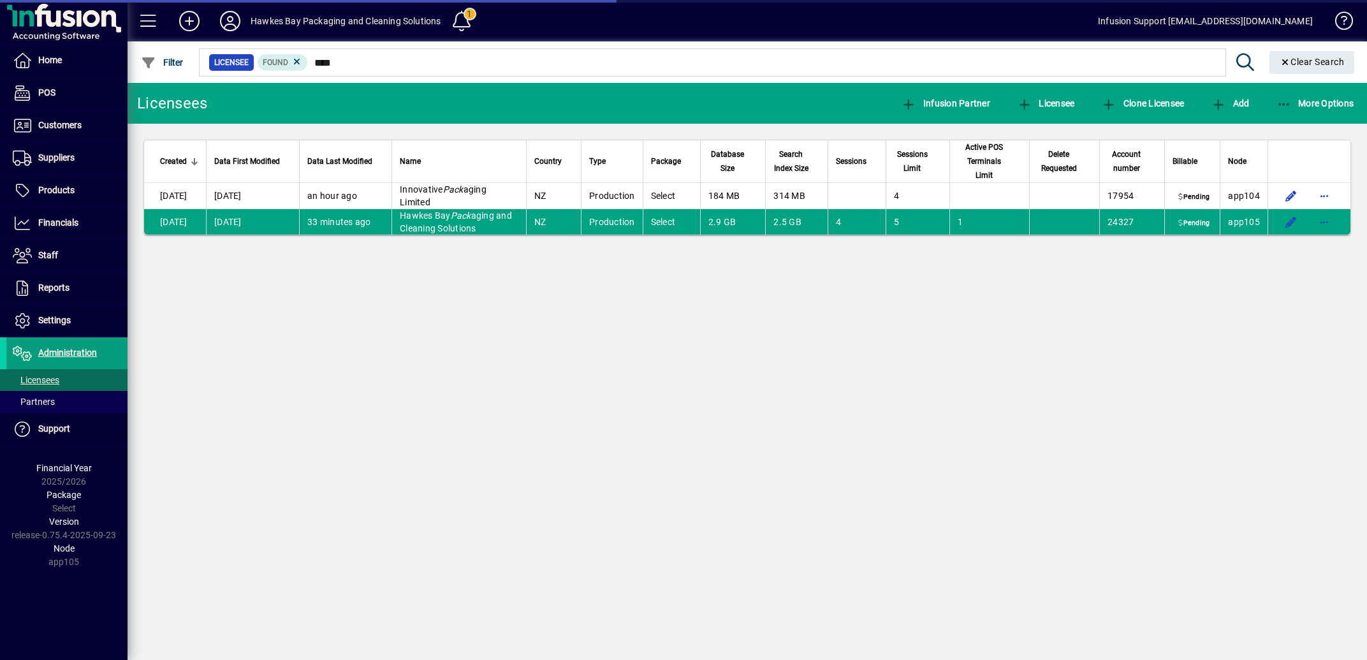  I want to click on td: 24327, so click(1132, 222).